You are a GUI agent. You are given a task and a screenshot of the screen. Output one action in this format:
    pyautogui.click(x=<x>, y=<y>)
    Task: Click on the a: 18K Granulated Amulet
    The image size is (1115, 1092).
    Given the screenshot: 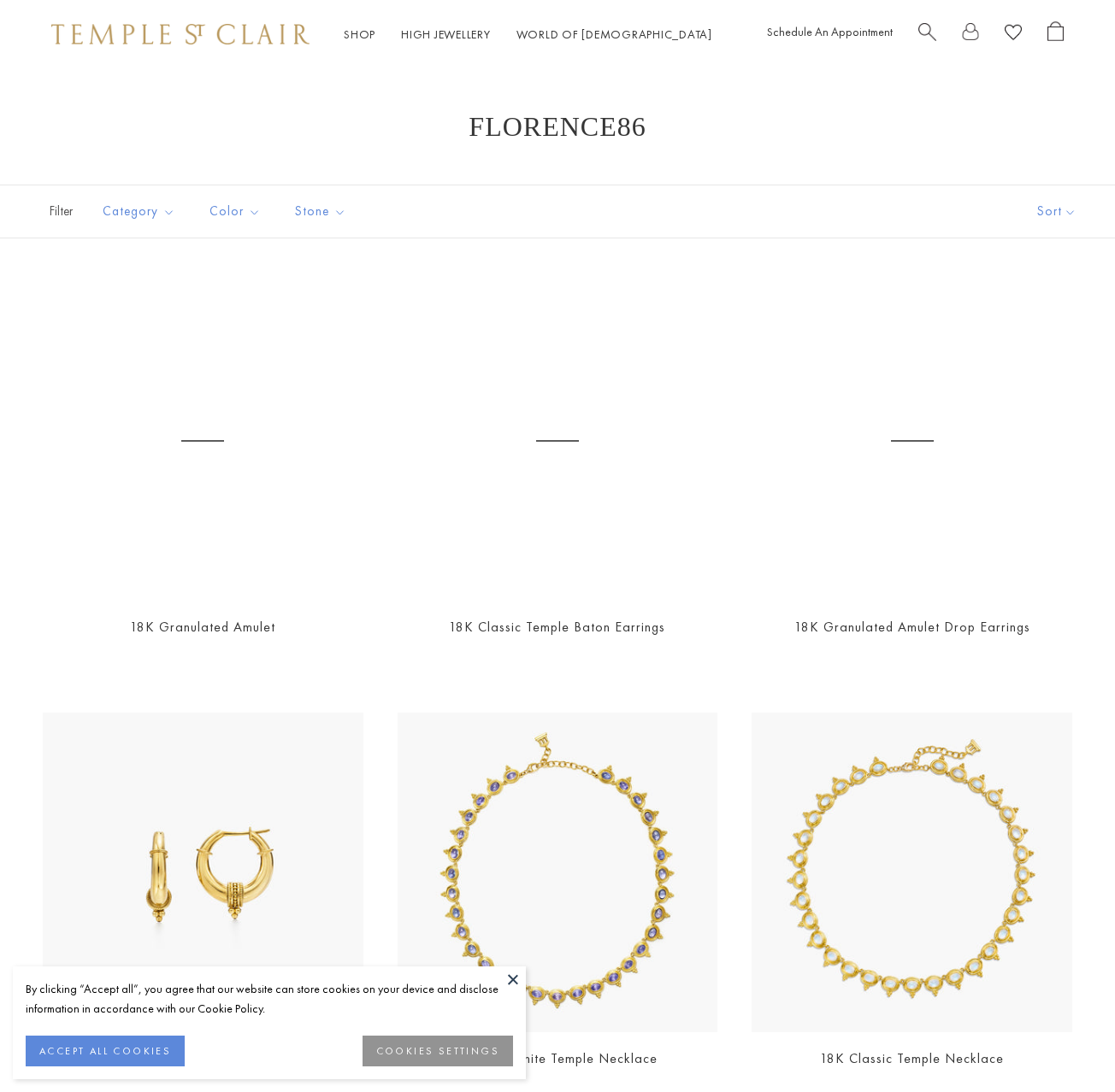 What is the action you would take?
    pyautogui.click(x=203, y=627)
    